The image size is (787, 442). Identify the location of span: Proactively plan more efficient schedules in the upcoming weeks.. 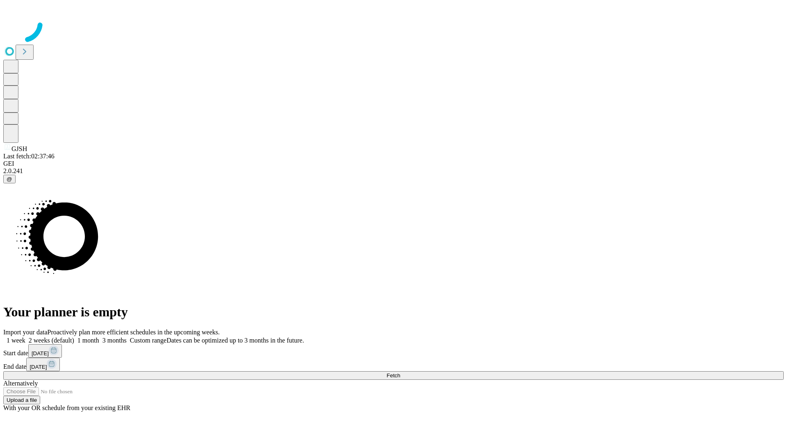
(134, 332).